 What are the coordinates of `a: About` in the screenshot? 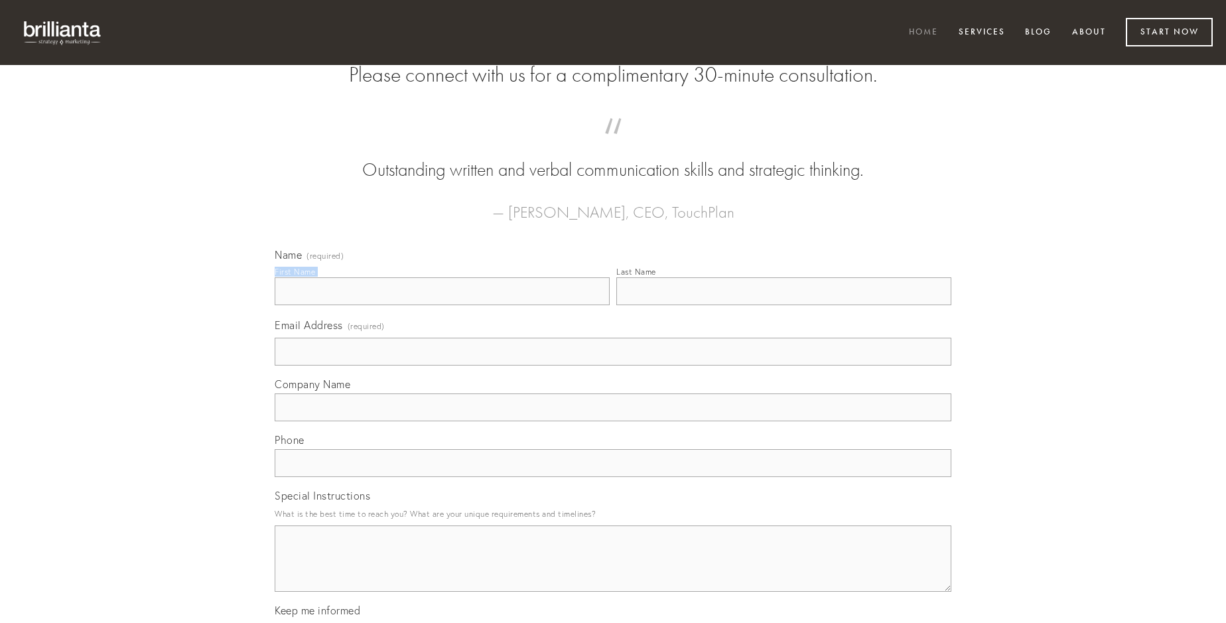 It's located at (1088, 33).